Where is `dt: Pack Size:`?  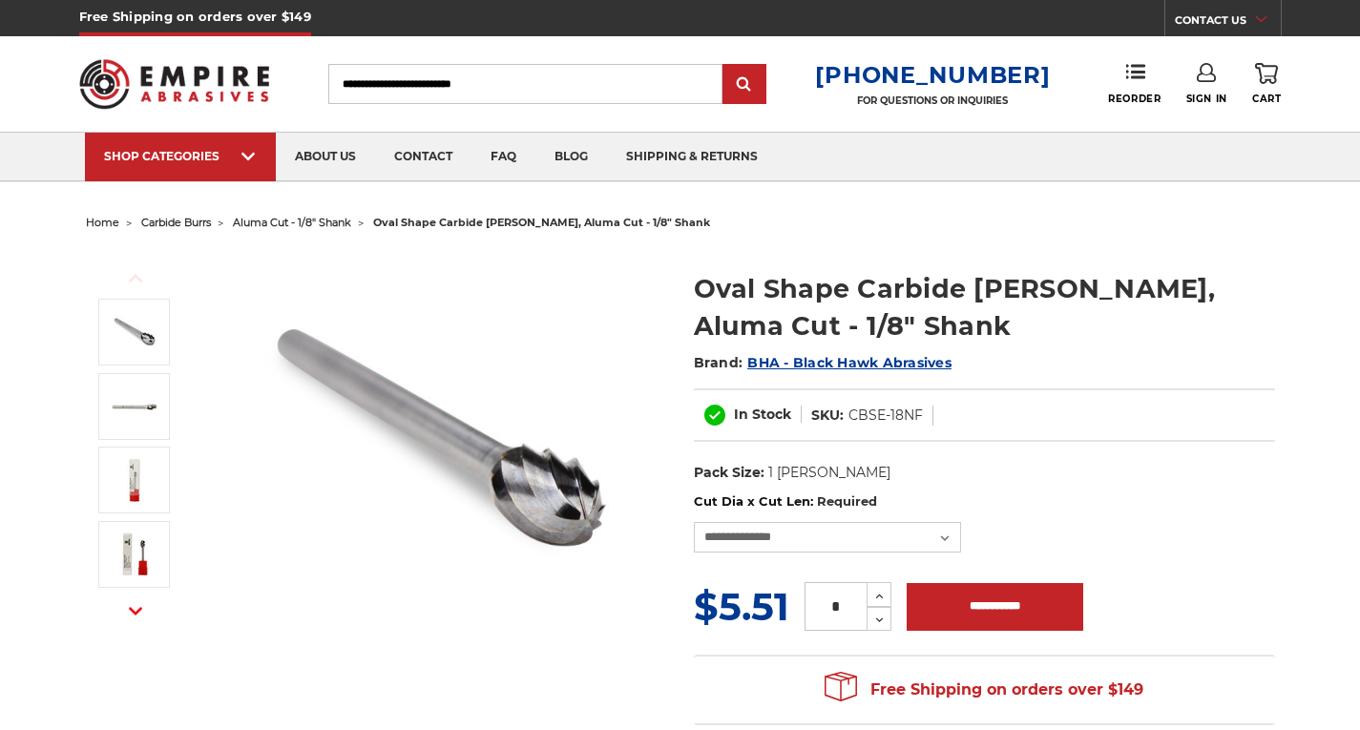
dt: Pack Size: is located at coordinates (729, 472).